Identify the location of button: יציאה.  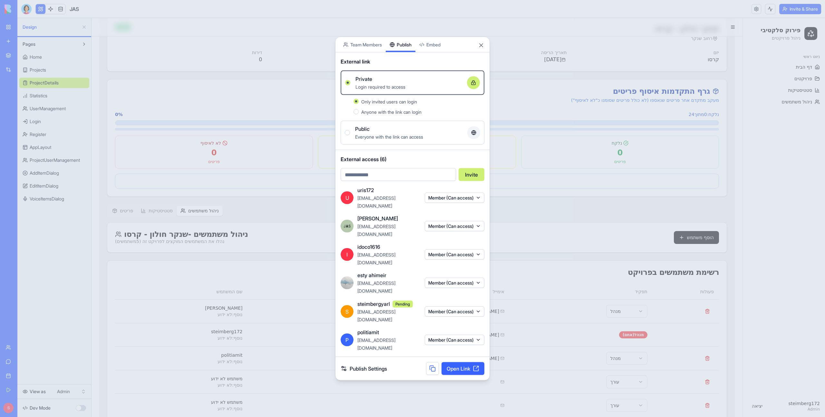
(665, 388).